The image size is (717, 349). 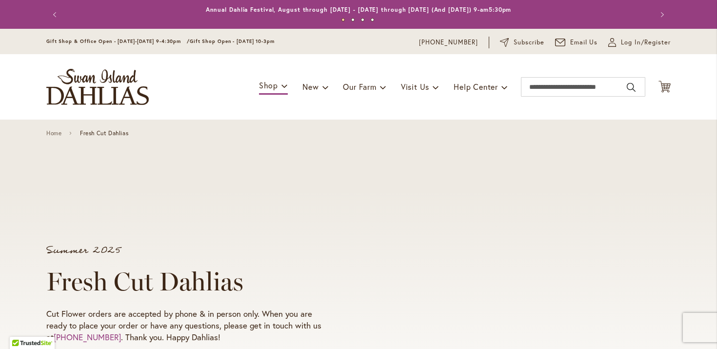 What do you see at coordinates (56, 15) in the screenshot?
I see `button: Previous` at bounding box center [56, 15].